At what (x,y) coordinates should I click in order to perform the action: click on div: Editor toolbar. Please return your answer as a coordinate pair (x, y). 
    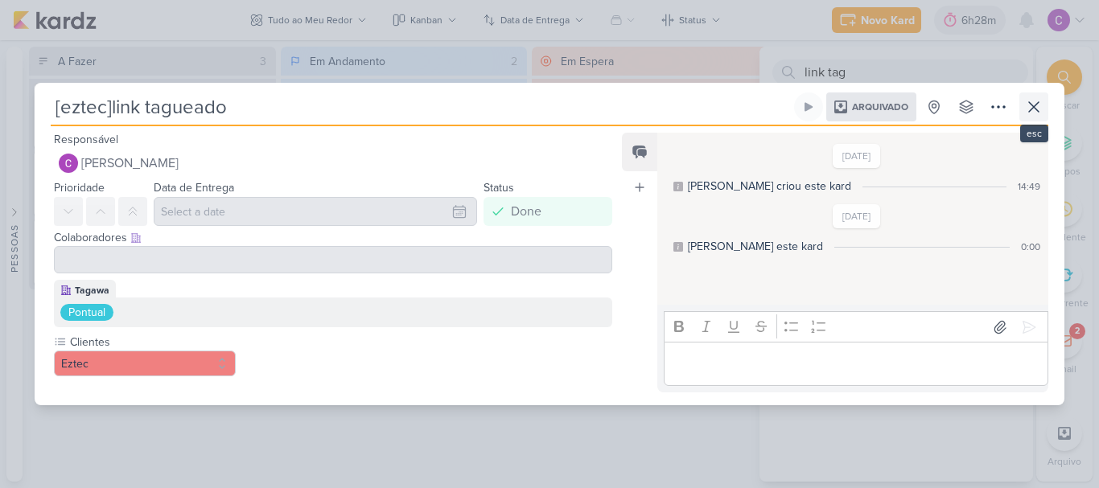
    Looking at the image, I should click on (856, 327).